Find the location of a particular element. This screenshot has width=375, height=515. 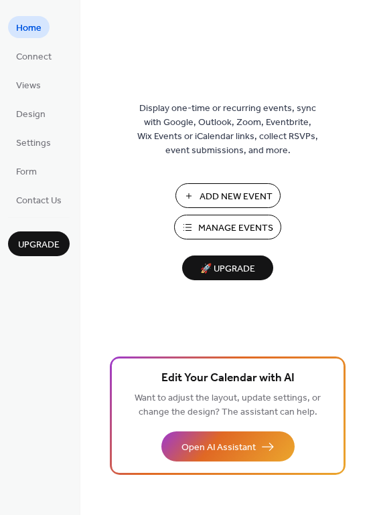

a: Form is located at coordinates (26, 171).